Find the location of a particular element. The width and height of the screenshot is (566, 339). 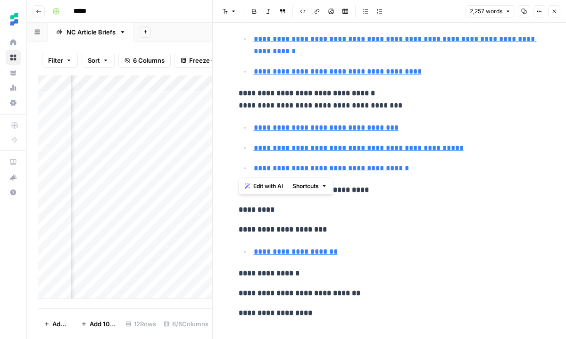

div: NC Article Briefs is located at coordinates (91, 32).